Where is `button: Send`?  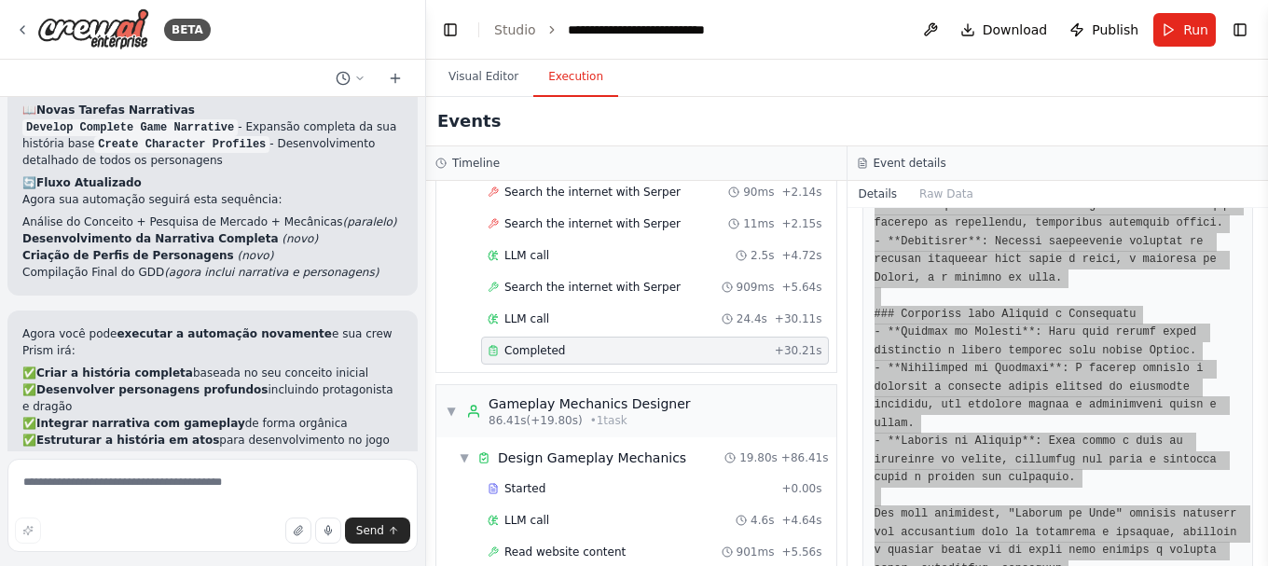
button: Send is located at coordinates (378, 531).